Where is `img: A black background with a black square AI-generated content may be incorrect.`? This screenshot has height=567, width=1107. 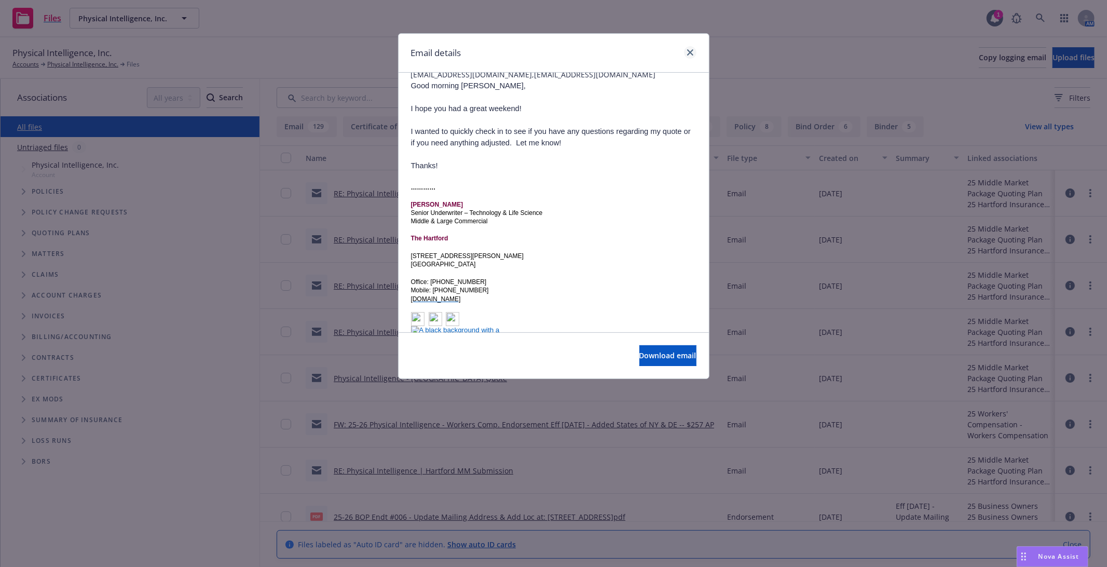
img: A black background with a black square AI-generated content may be incorrect. is located at coordinates (463, 336).